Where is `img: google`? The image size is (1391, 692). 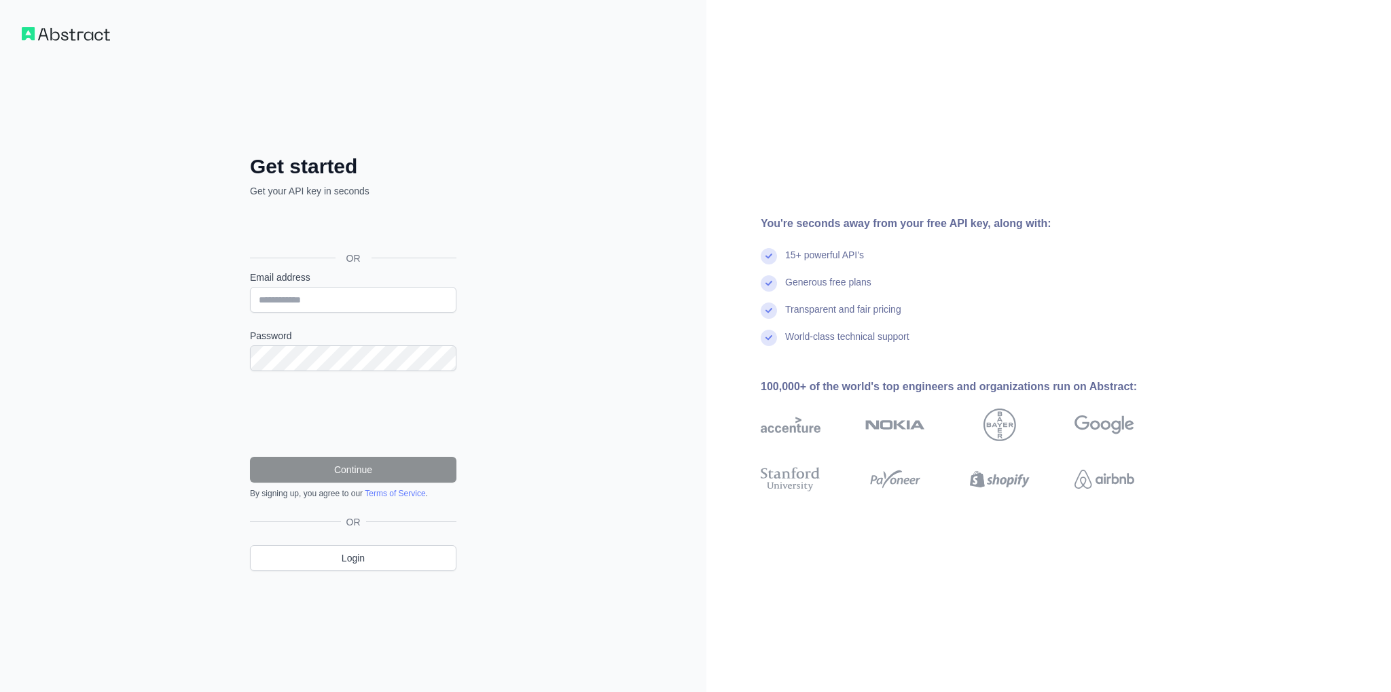
img: google is located at coordinates (1105, 425).